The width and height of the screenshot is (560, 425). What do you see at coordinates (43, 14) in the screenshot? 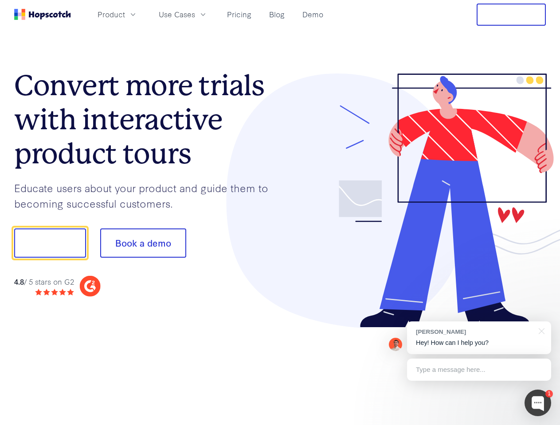
I see `a: Home` at bounding box center [43, 14].